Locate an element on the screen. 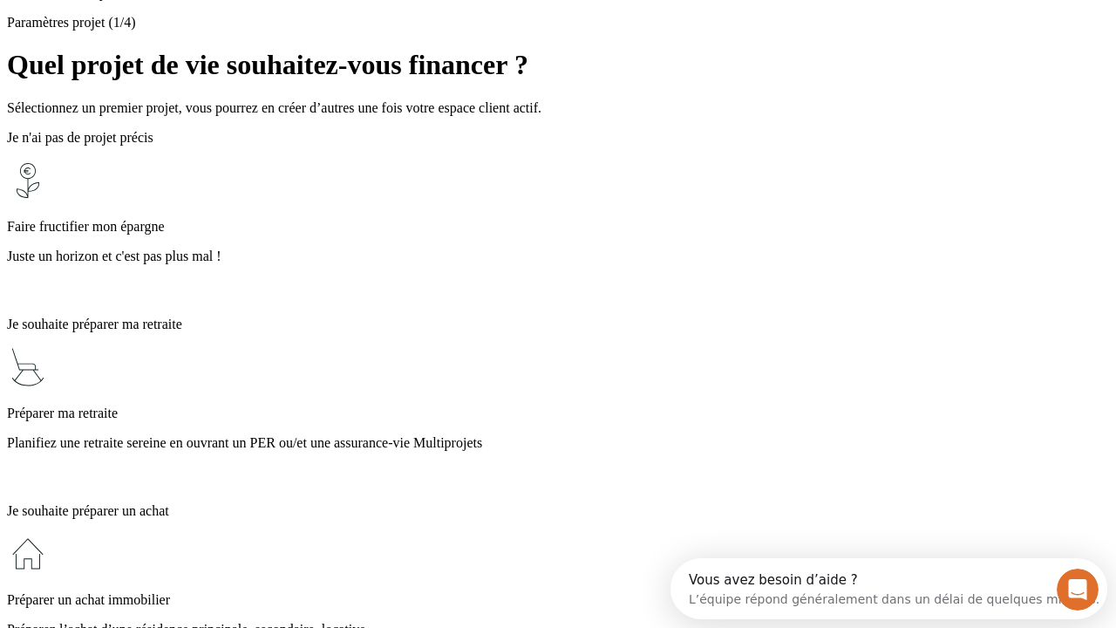  span: Sélectionnez un premier projet, vous pourrez en créer d’autres une fois votre espace client actif. is located at coordinates (274, 107).